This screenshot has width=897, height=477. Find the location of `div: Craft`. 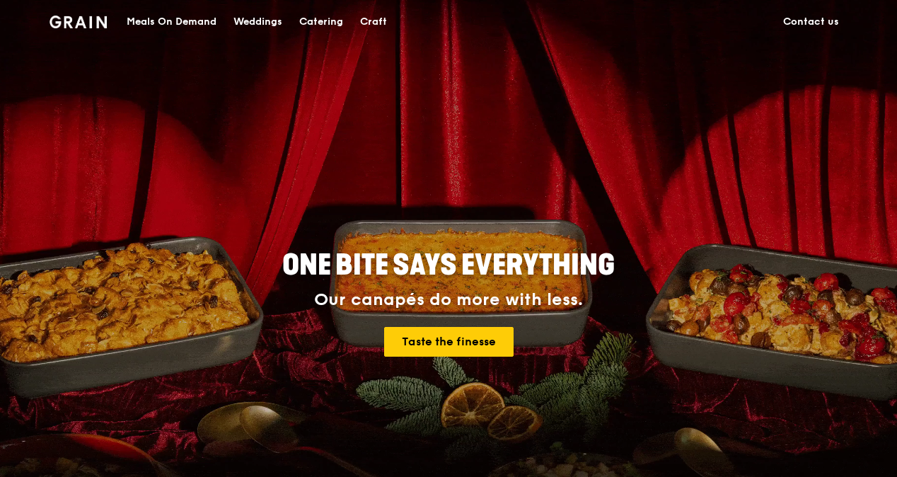

div: Craft is located at coordinates (374, 22).